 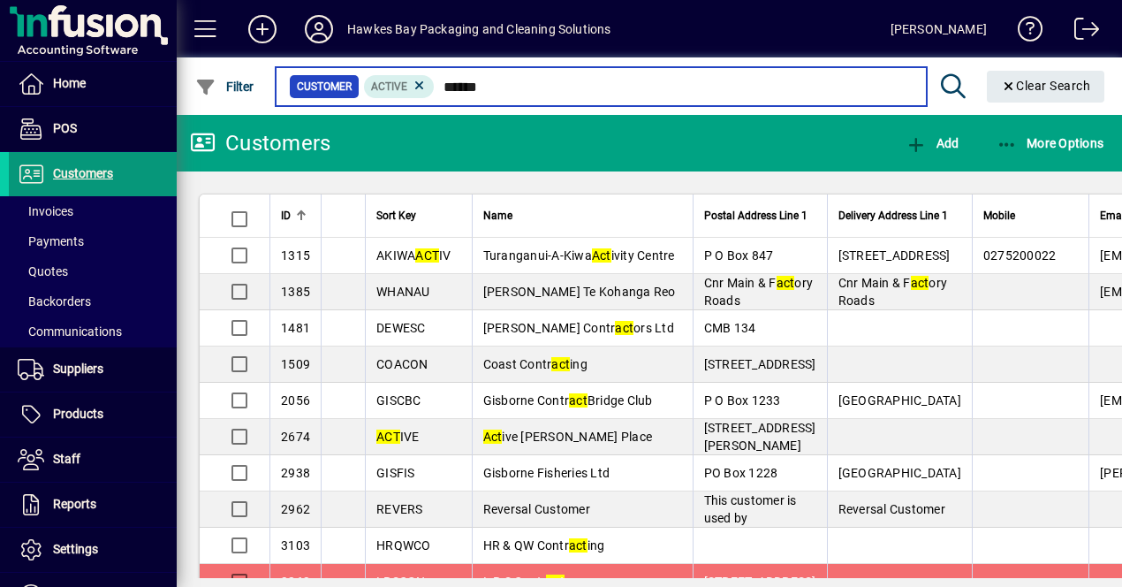 What do you see at coordinates (324, 87) in the screenshot?
I see `span: Customer` at bounding box center [324, 87].